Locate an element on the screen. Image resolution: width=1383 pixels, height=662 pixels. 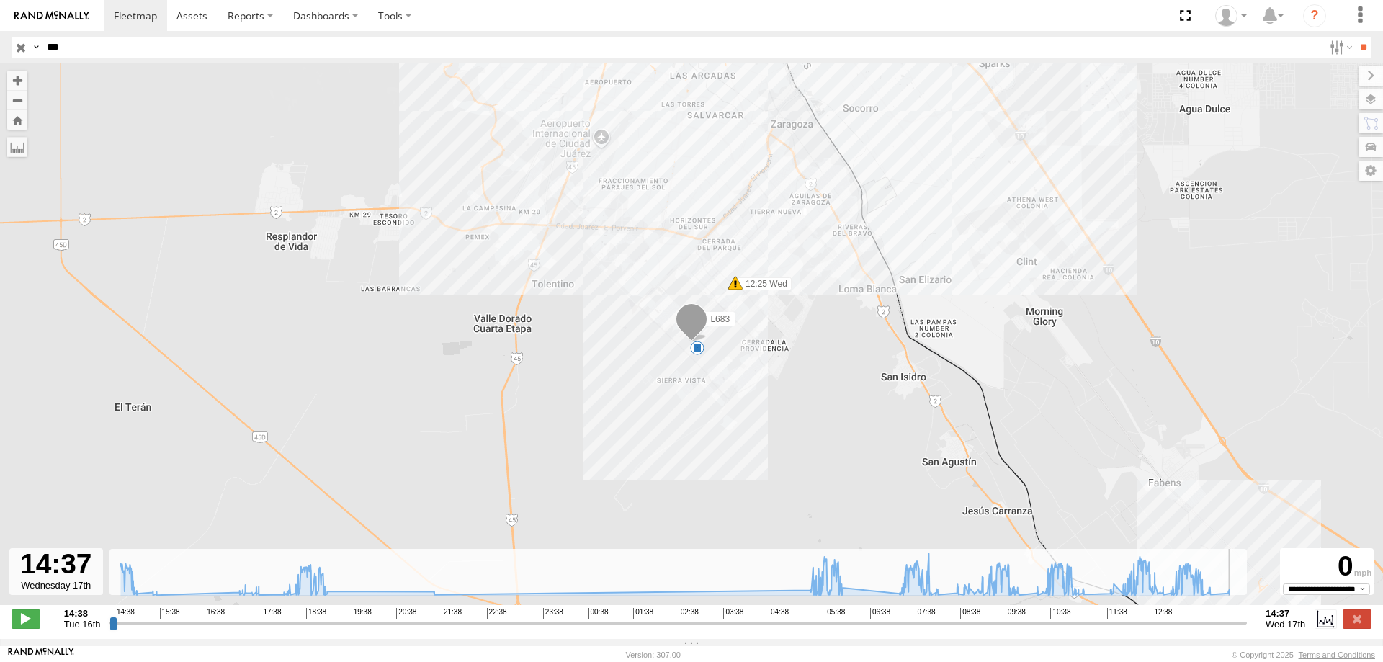
span: 04:38 is located at coordinates (779, 614).